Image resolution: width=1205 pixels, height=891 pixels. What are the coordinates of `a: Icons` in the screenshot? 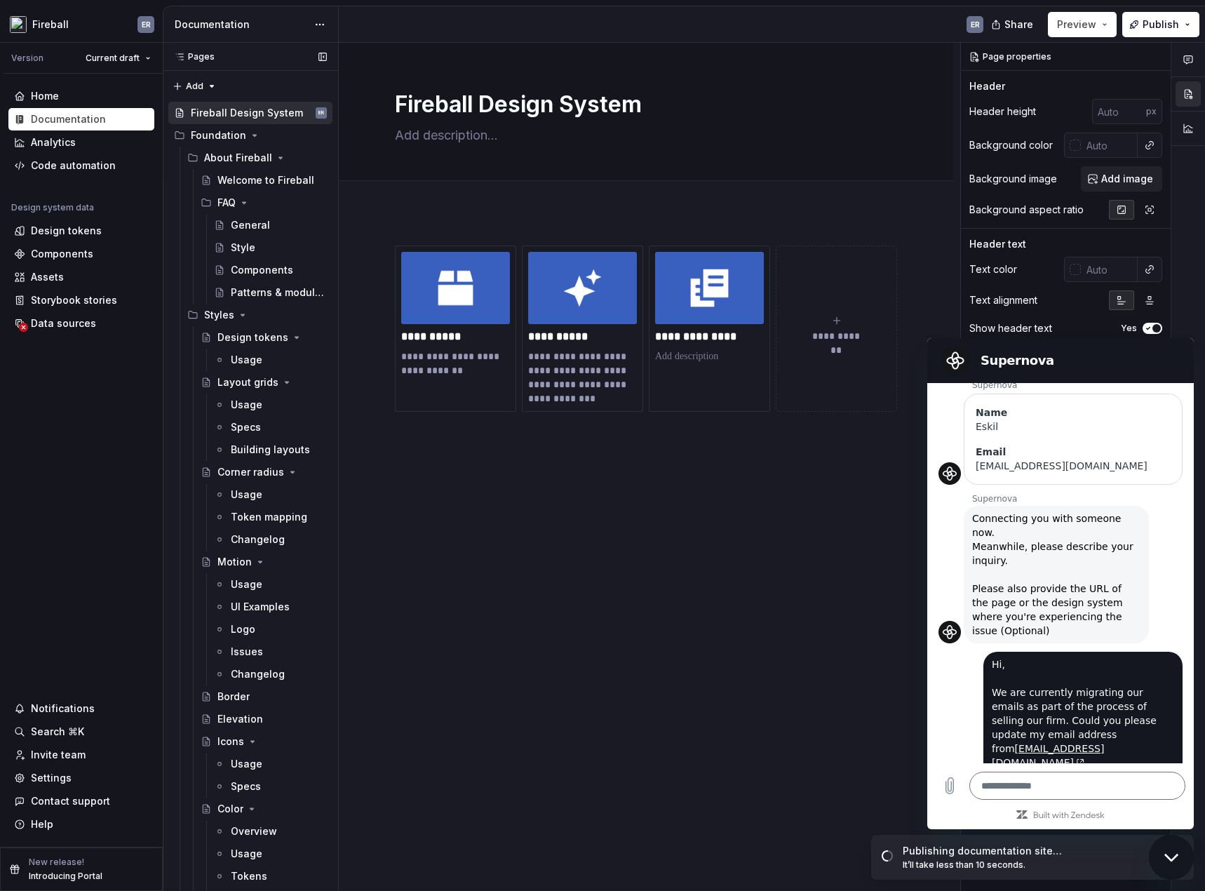 It's located at (264, 741).